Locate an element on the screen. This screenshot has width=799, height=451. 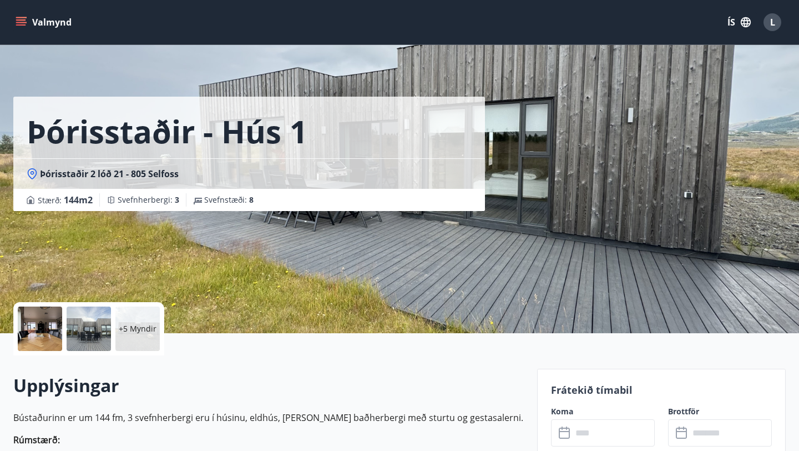
h2: Upplýsingar is located at coordinates (269, 385).